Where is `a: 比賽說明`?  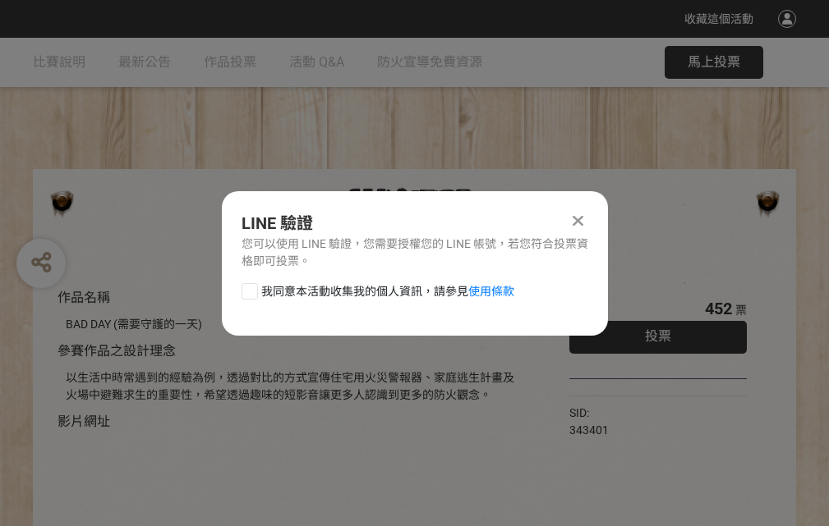
a: 比賽說明 is located at coordinates (59, 62).